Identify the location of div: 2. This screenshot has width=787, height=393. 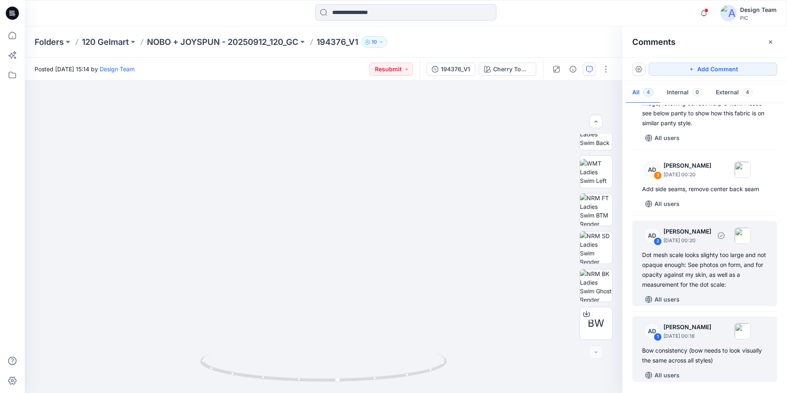
(658, 241).